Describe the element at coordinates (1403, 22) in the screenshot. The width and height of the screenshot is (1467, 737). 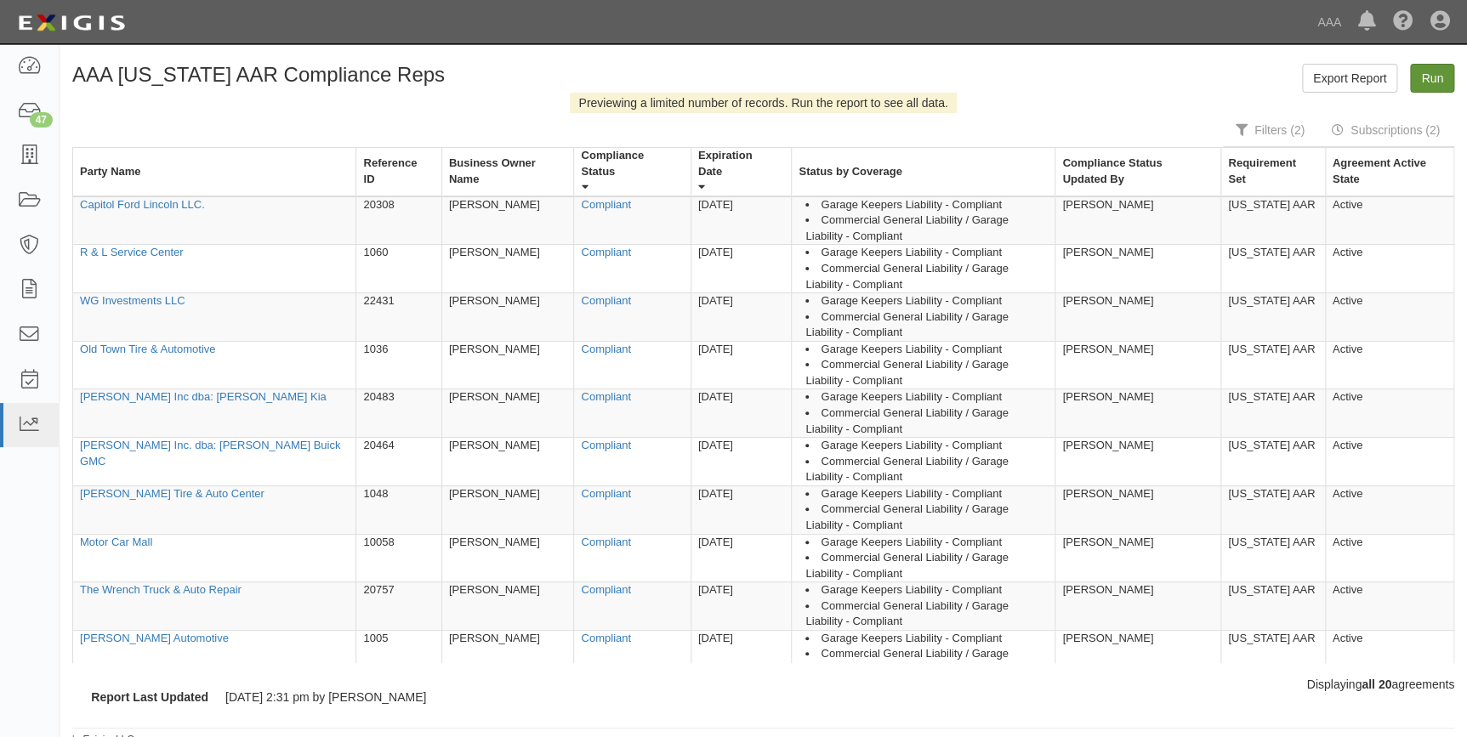
I see `i: Help Center - Complianz` at that location.